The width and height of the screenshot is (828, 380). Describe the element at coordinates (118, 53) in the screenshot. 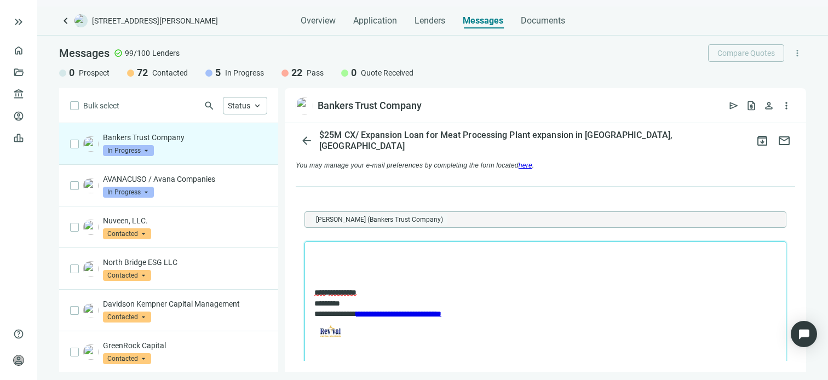

I see `span: check_circle` at that location.